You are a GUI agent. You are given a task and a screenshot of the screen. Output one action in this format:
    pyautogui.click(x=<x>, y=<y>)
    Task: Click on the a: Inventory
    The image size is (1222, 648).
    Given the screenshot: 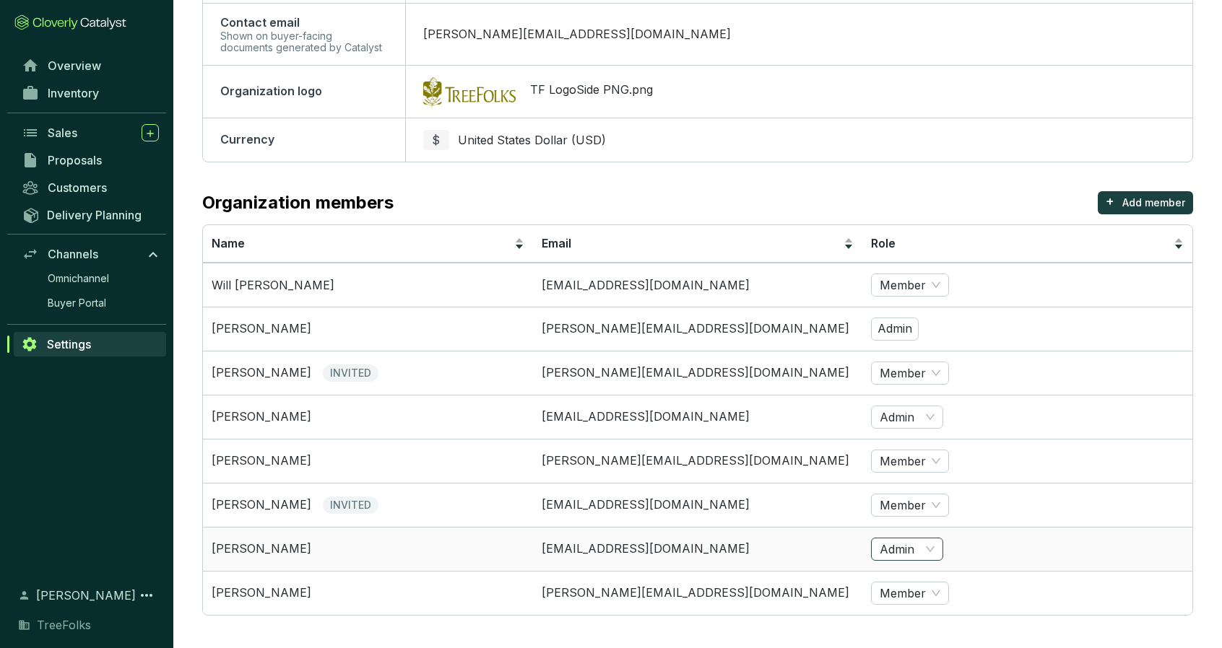 What is the action you would take?
    pyautogui.click(x=90, y=93)
    